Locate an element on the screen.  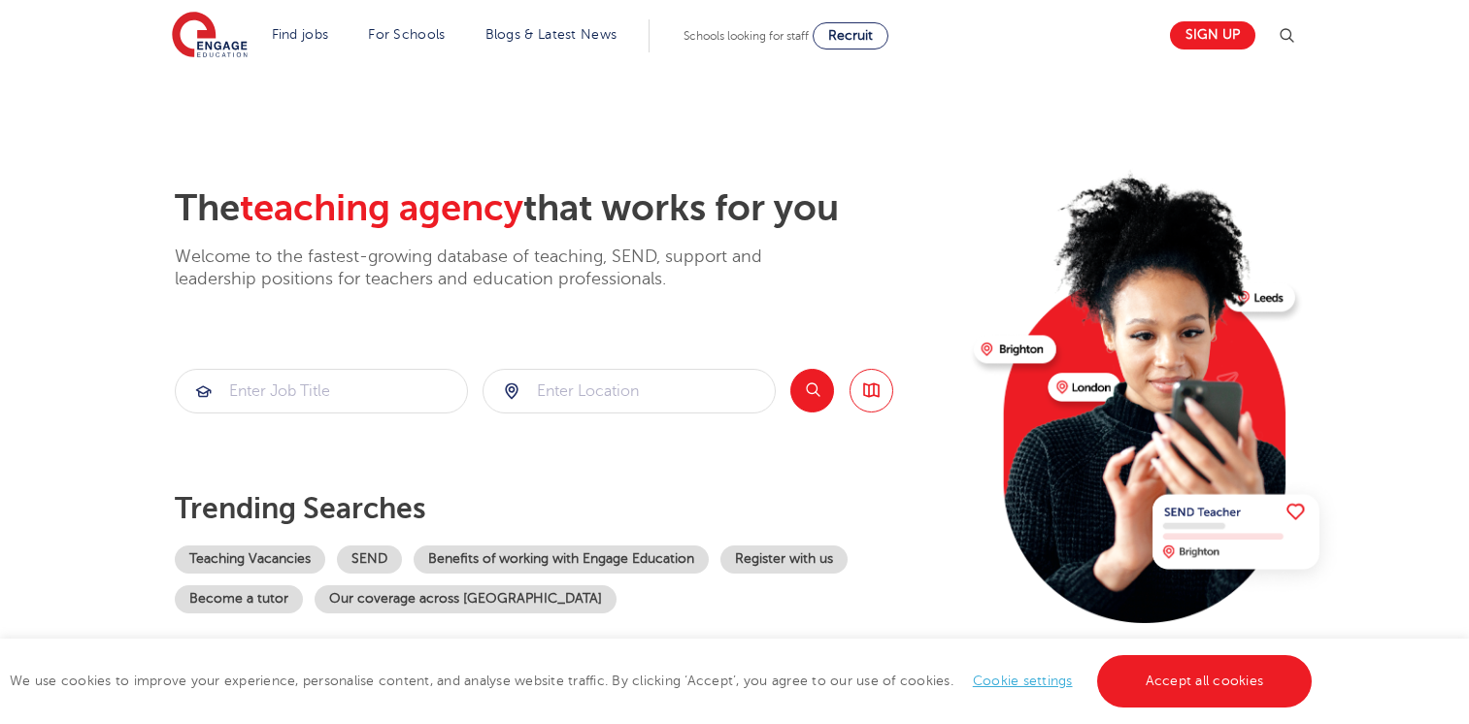
a: Accept all cookies is located at coordinates (1205, 682).